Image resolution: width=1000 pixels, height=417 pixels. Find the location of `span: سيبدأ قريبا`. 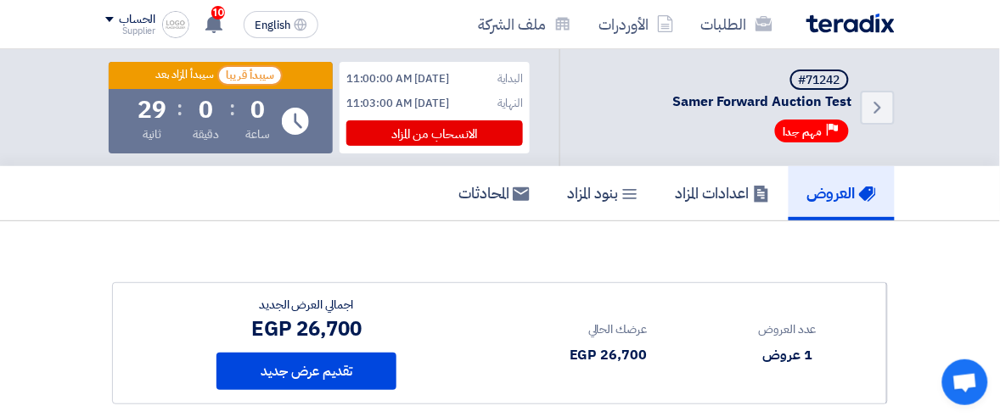

span: سيبدأ قريبا is located at coordinates (249, 76).